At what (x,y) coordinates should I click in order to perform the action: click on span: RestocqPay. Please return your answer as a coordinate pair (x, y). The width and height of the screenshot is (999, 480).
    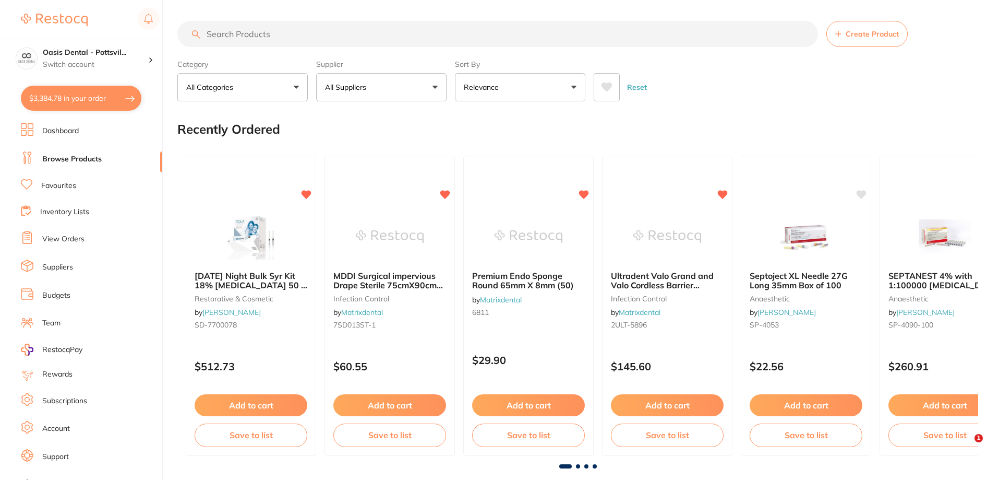
    Looking at the image, I should click on (62, 350).